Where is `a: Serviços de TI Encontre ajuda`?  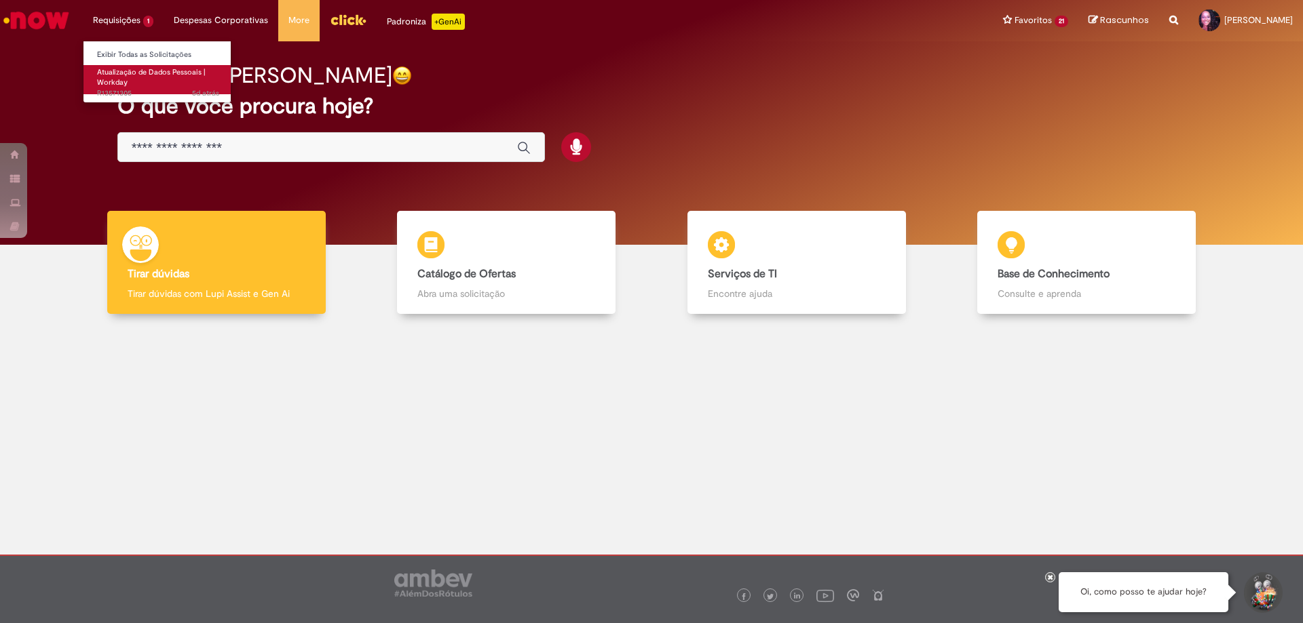
a: Serviços de TI Encontre ajuda is located at coordinates (796, 263).